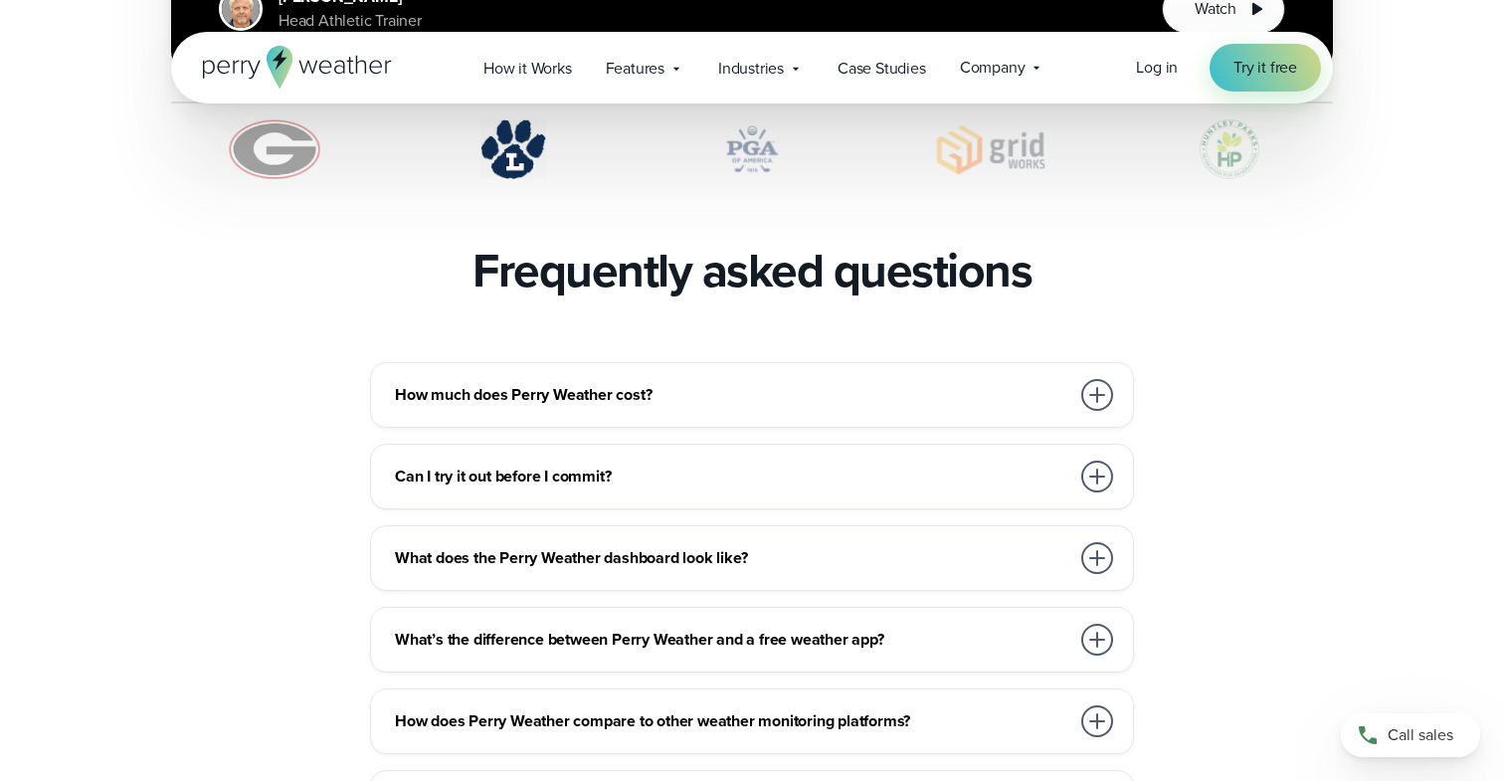 This screenshot has height=781, width=1504. I want to click on h3: What’s the difference between Perry Weather and a free weather app?, so click(732, 639).